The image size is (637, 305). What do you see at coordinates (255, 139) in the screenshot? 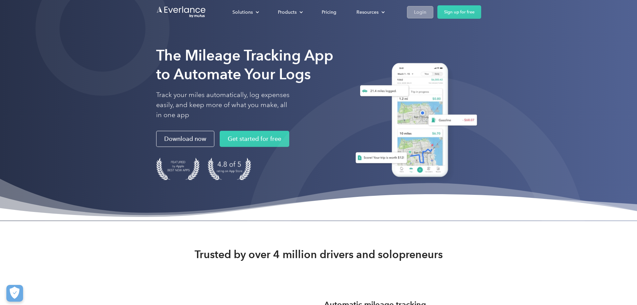
I see `a: Get started for free` at bounding box center [255, 139].